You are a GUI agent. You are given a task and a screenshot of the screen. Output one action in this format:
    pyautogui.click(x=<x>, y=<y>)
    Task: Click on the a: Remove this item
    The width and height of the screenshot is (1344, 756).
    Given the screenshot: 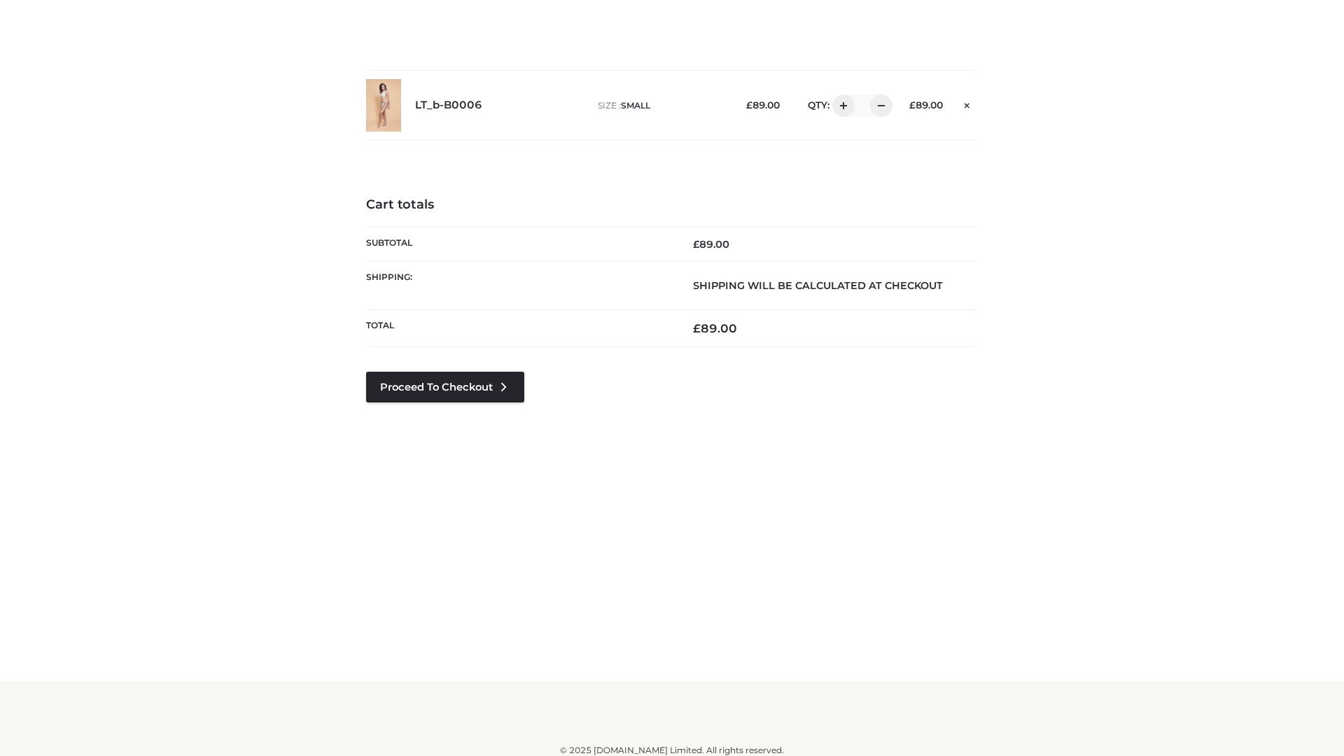 What is the action you would take?
    pyautogui.click(x=967, y=104)
    